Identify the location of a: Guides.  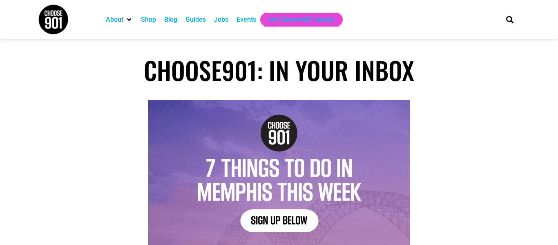
(196, 20).